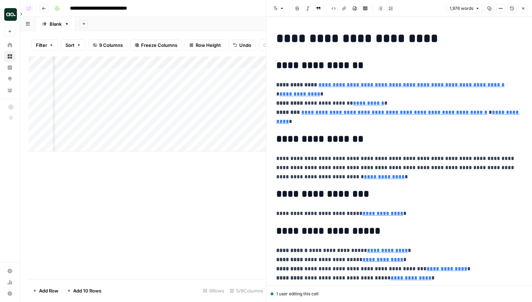 Image resolution: width=532 pixels, height=302 pixels. Describe the element at coordinates (10, 45) in the screenshot. I see `a: Home` at that location.